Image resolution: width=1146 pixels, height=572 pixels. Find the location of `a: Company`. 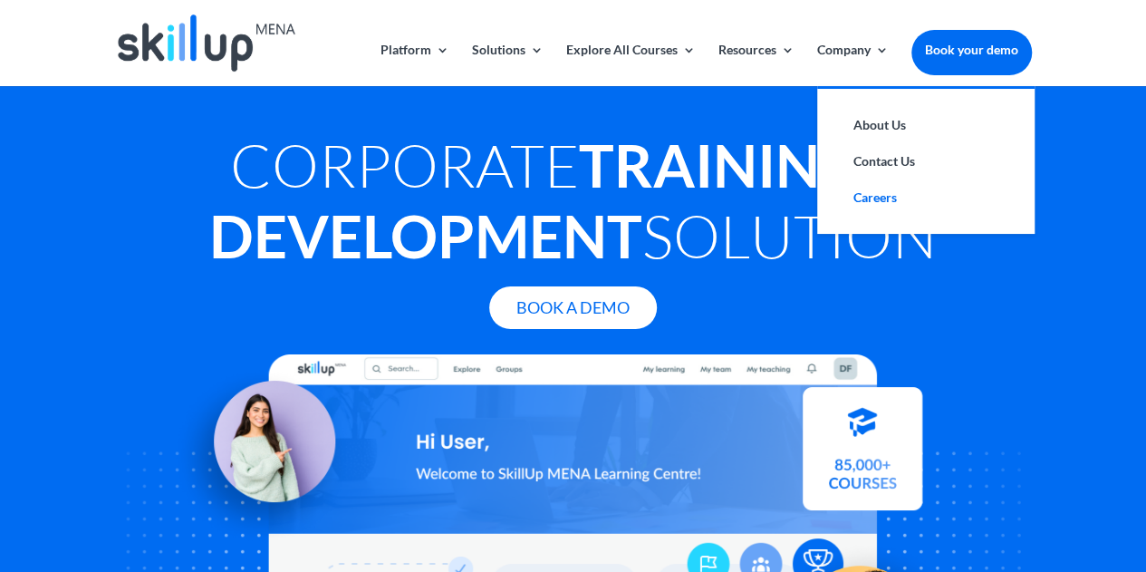

a: Company is located at coordinates (853, 64).